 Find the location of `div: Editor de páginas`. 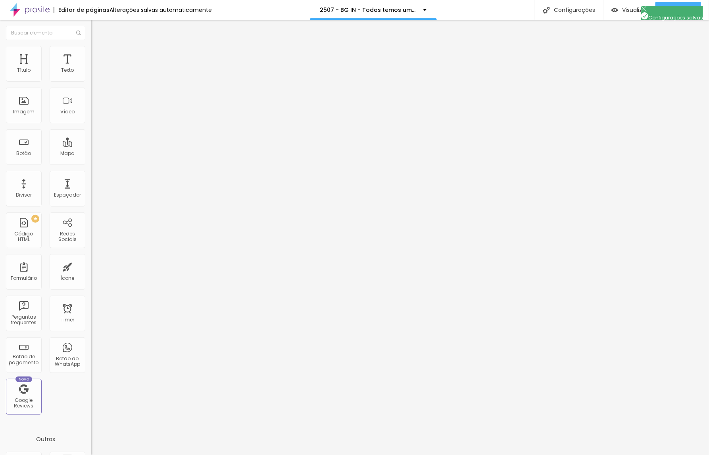

div: Editor de páginas is located at coordinates (81, 10).